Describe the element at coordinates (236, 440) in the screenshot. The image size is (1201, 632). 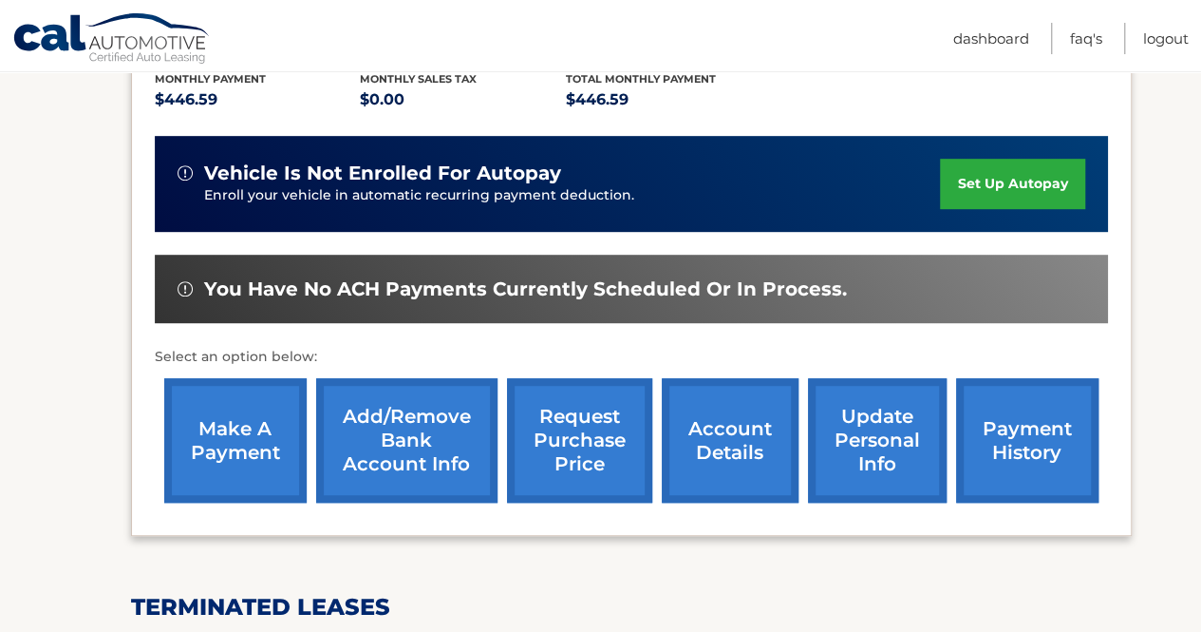
I see `a: make a payment` at that location.